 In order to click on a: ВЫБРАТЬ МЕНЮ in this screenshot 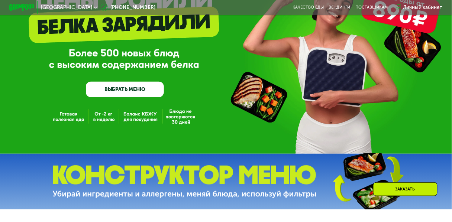, I will do `click(125, 89)`.